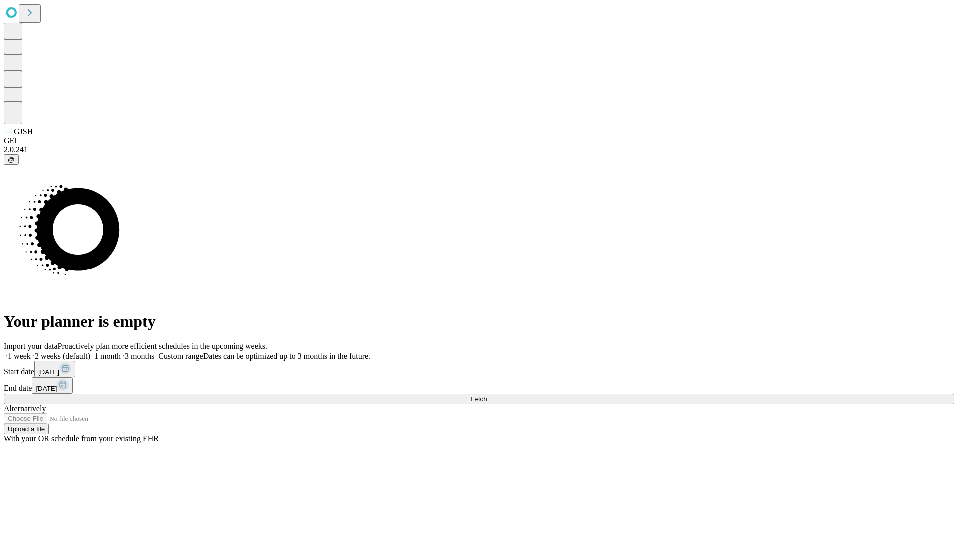  Describe the element at coordinates (139, 356) in the screenshot. I see `span: 3 months` at that location.